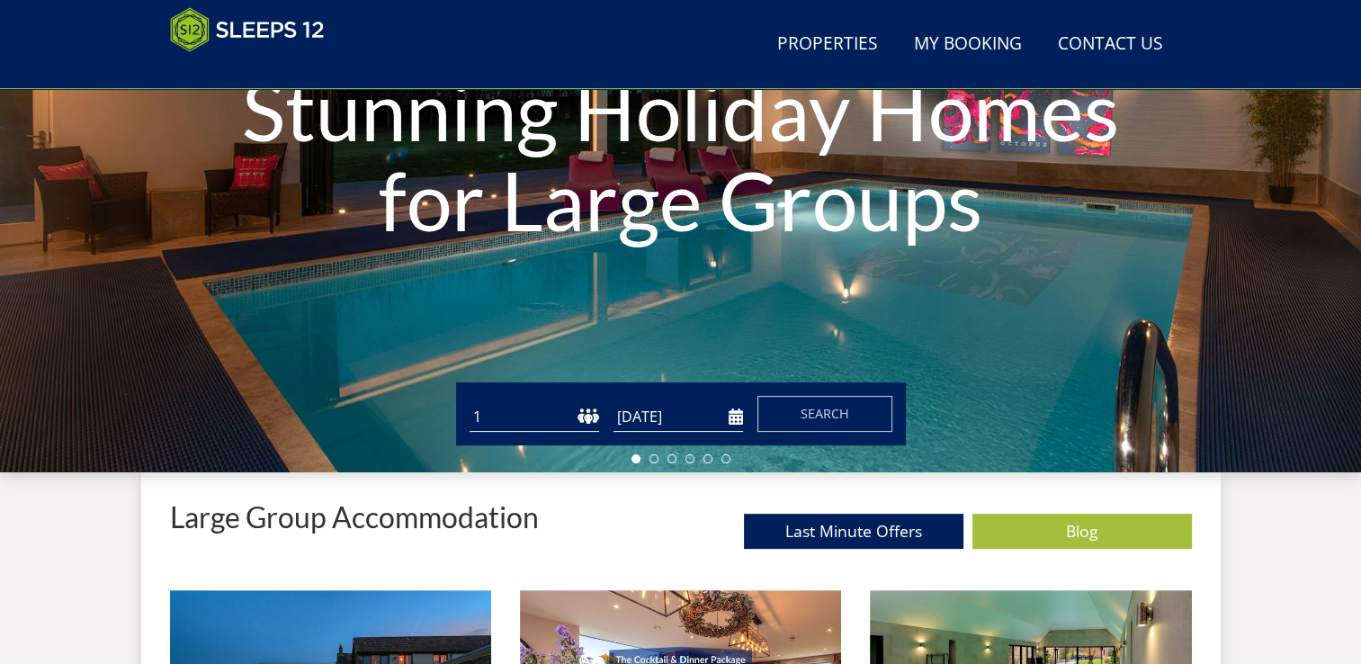 The width and height of the screenshot is (1361, 664). Describe the element at coordinates (1082, 531) in the screenshot. I see `a: Blog` at that location.